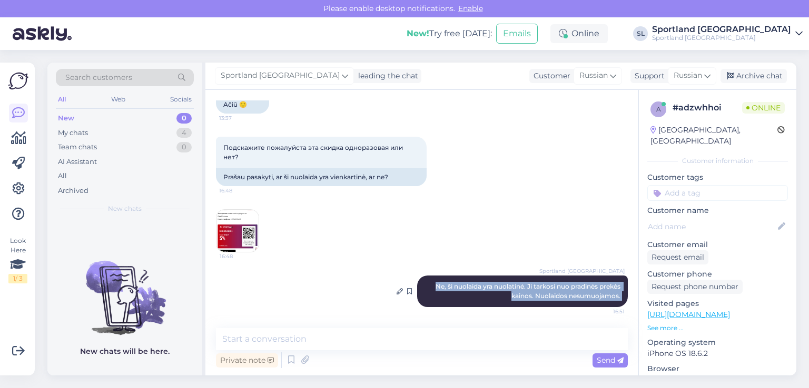 This screenshot has height=388, width=809. Describe the element at coordinates (237, 231) in the screenshot. I see `img: Attachment` at that location.